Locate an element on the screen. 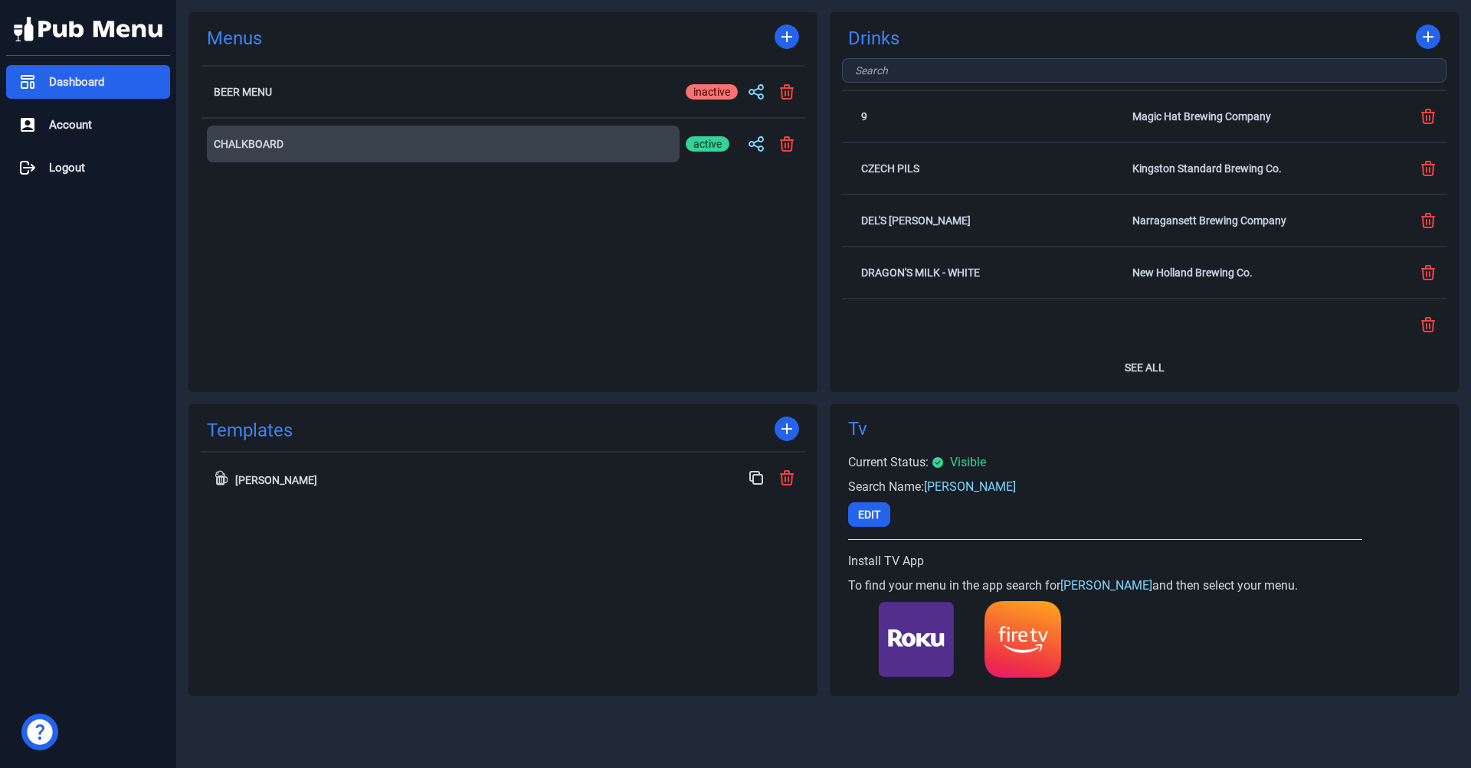 This screenshot has height=768, width=1471. button: Beer Menu is located at coordinates (443, 92).